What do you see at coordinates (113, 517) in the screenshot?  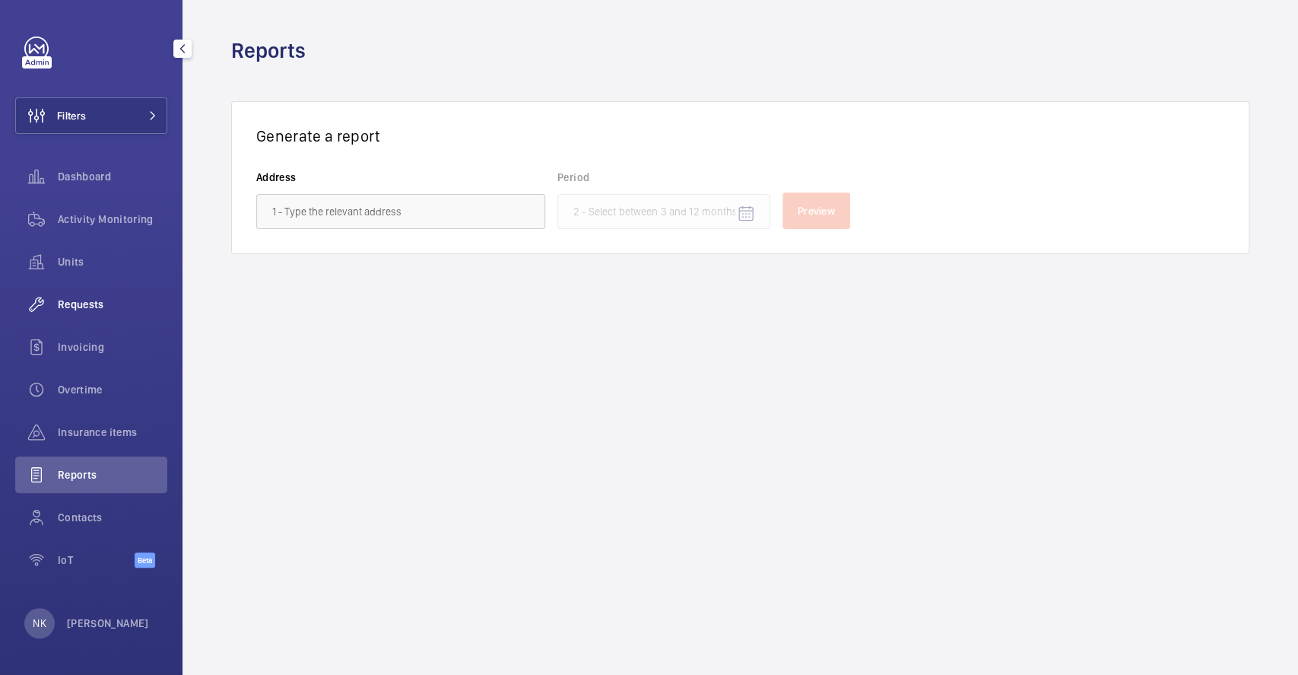 I see `span: Contacts` at bounding box center [113, 517].